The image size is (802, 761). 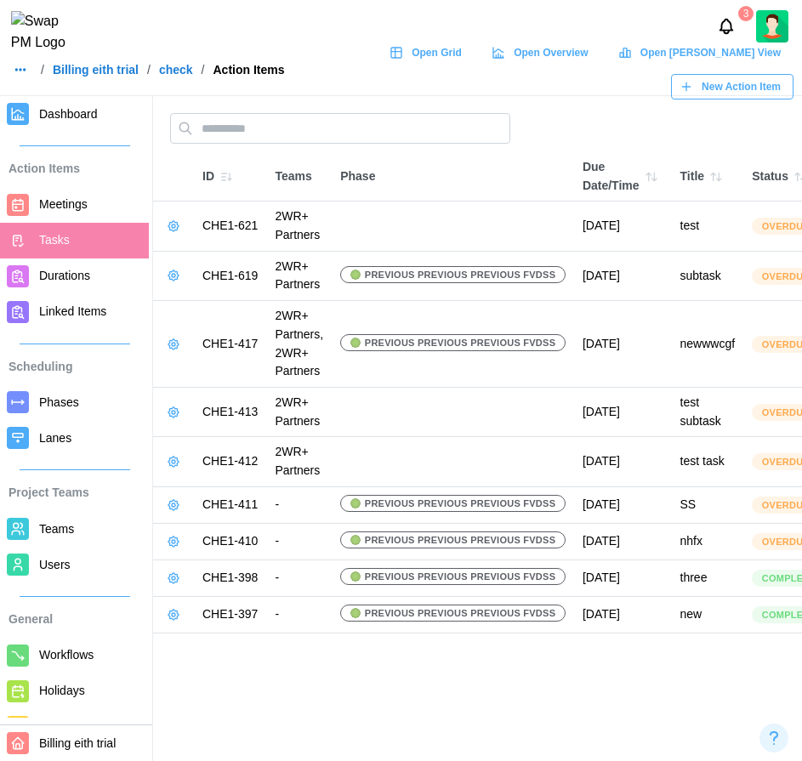 What do you see at coordinates (428, 53) in the screenshot?
I see `a: Open Grid` at bounding box center [428, 53].